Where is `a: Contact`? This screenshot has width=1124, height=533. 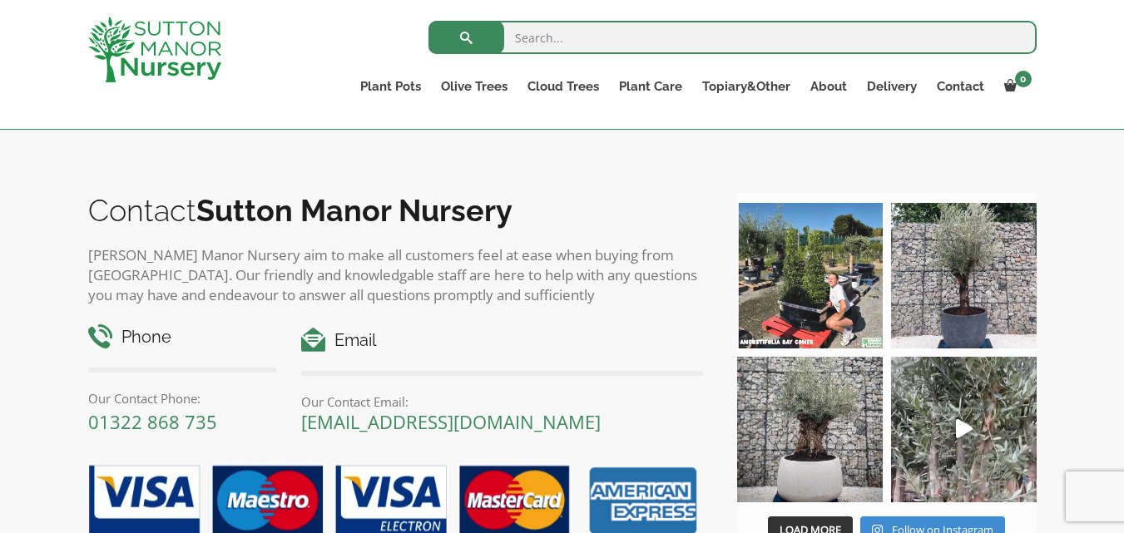 a: Contact is located at coordinates (960, 87).